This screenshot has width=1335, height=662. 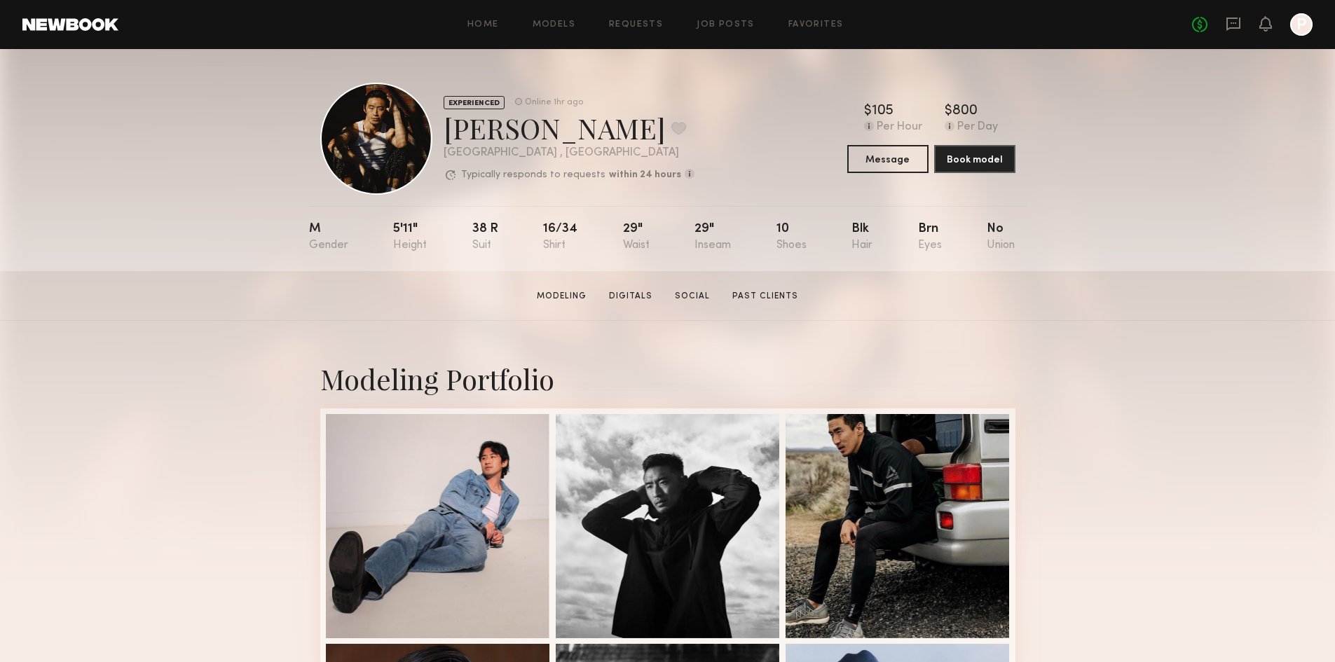 I want to click on a: Book model, so click(x=975, y=159).